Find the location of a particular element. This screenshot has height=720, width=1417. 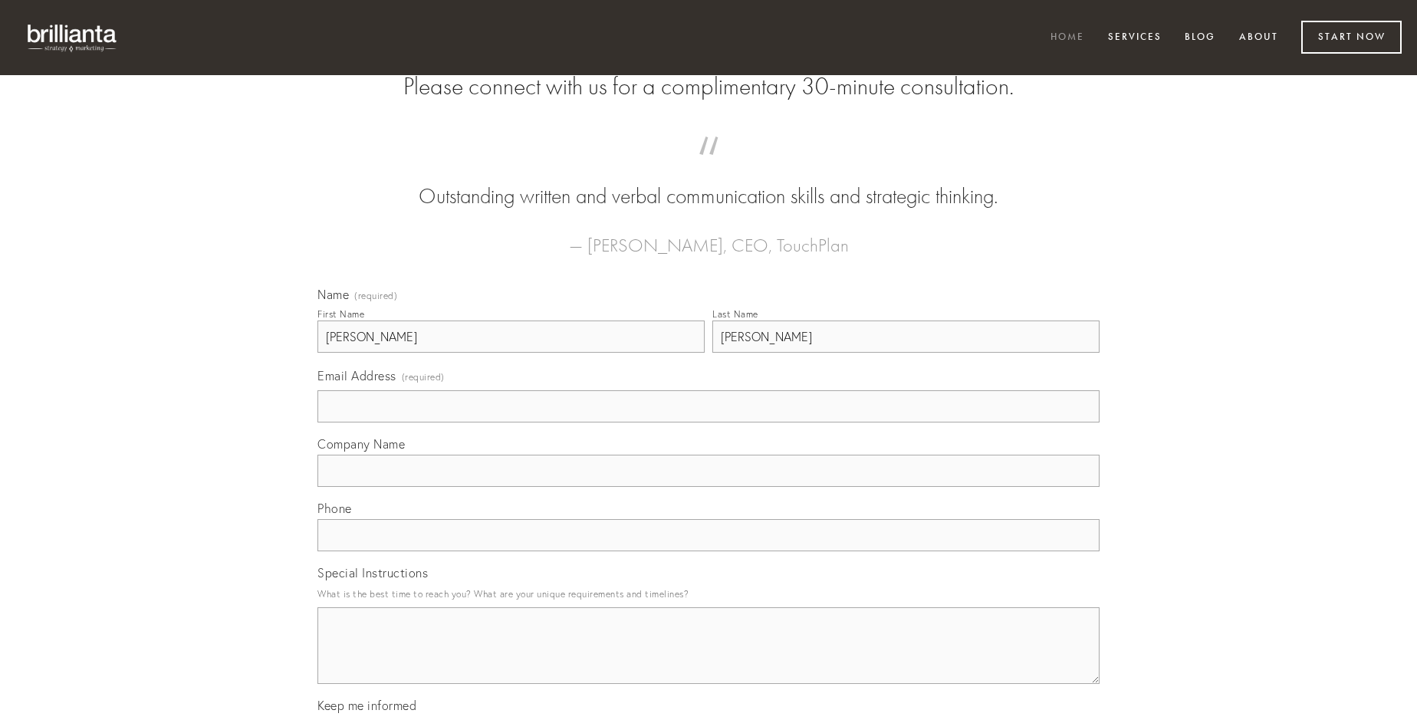

a: Home is located at coordinates (1067, 38).